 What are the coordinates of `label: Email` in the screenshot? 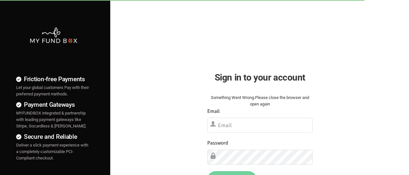 It's located at (214, 111).